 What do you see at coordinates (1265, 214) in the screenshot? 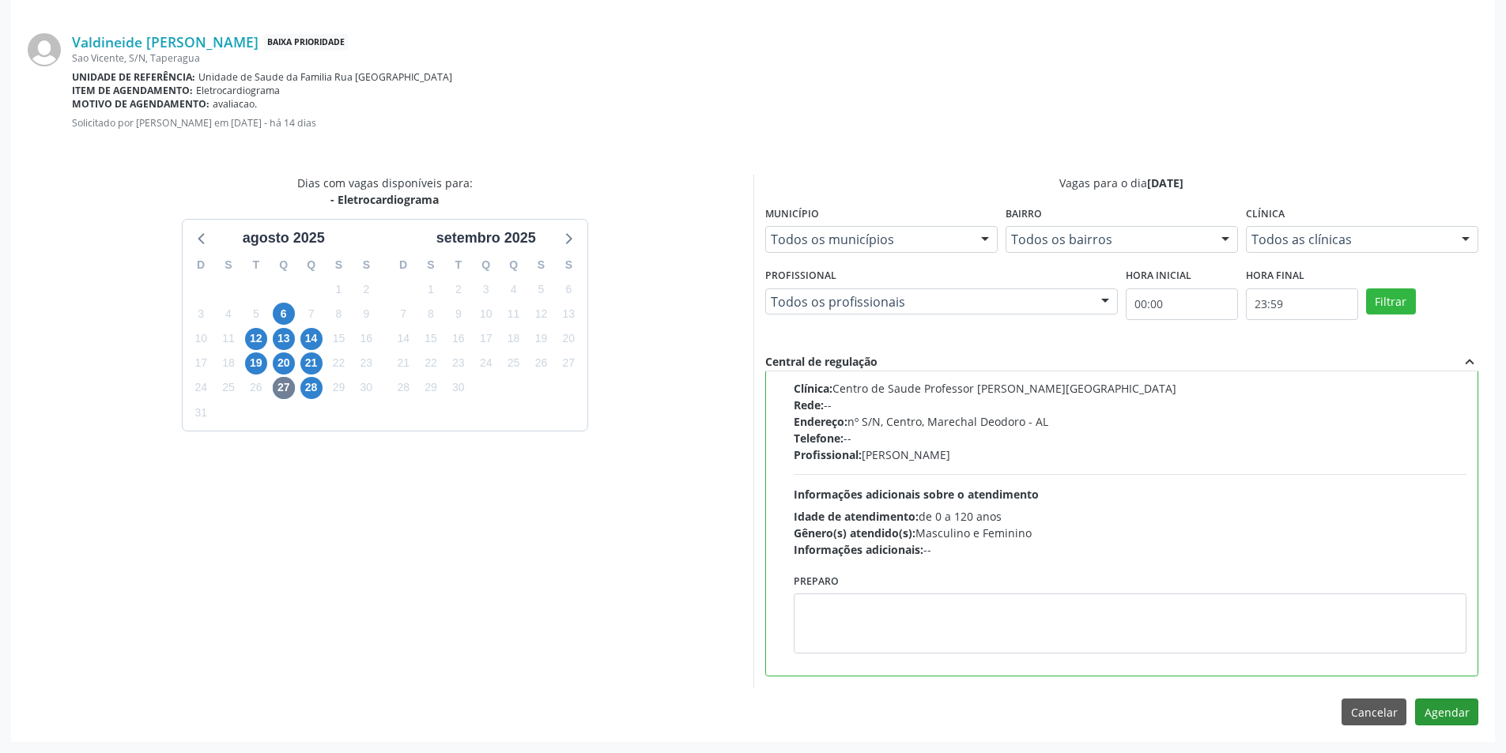
I see `label: Clínica` at bounding box center [1265, 214].